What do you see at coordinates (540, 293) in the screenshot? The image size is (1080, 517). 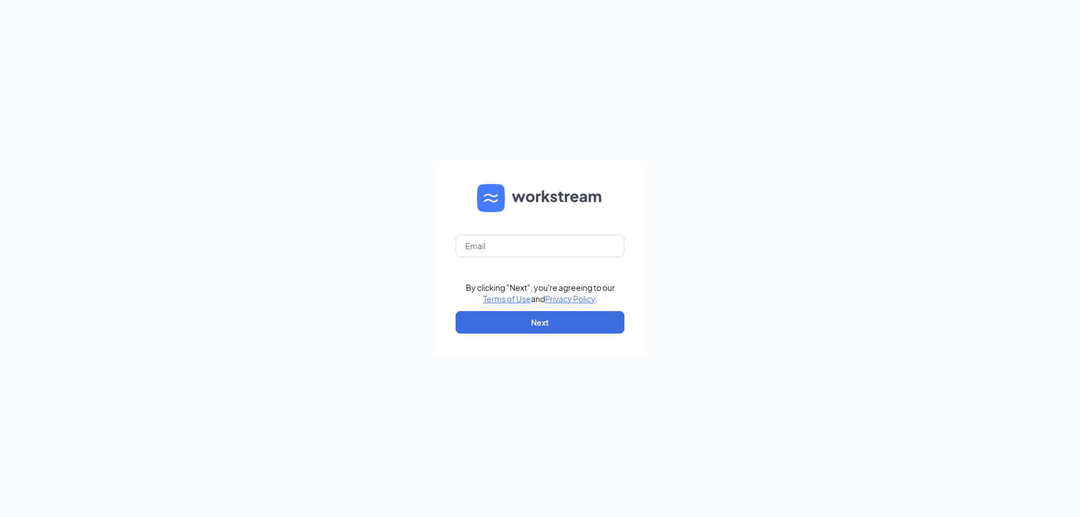 I see `div: By clicking "Next", you're agreeing to our and .` at bounding box center [540, 293].